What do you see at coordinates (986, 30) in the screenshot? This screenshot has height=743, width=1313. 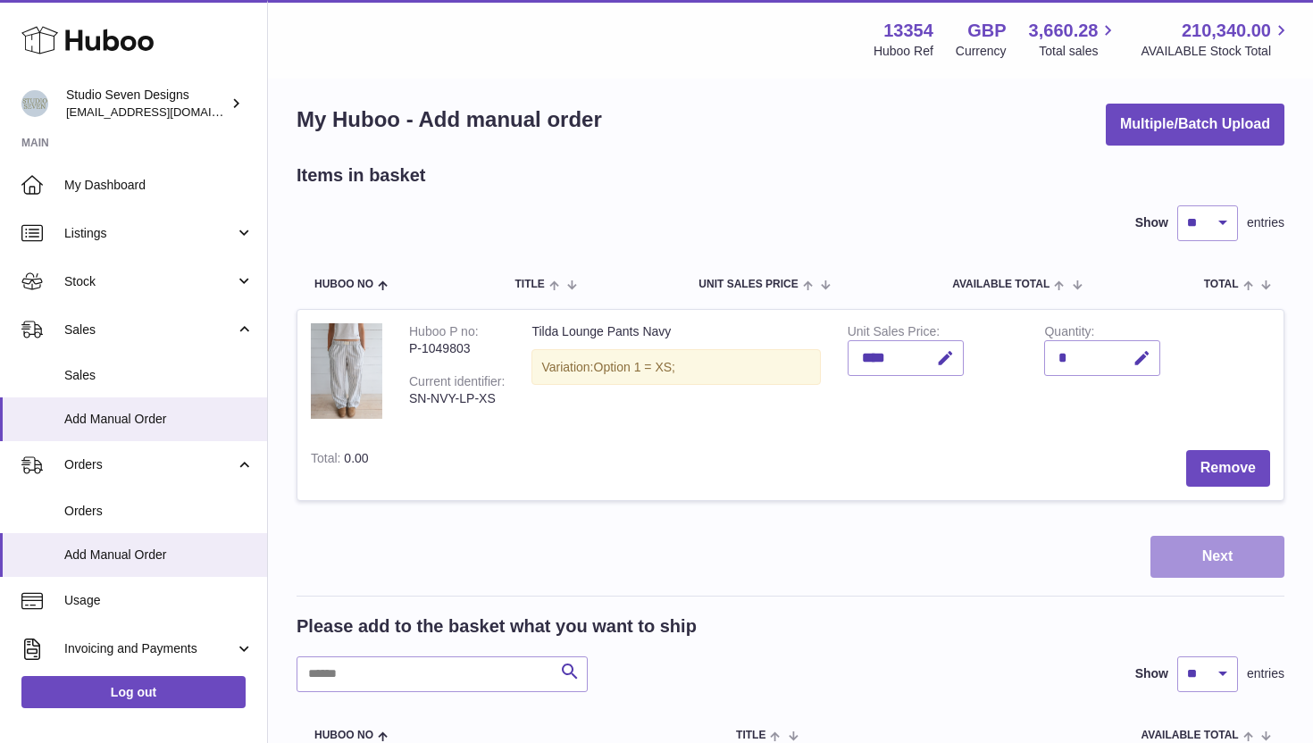 I see `strong: GBP` at bounding box center [986, 30].